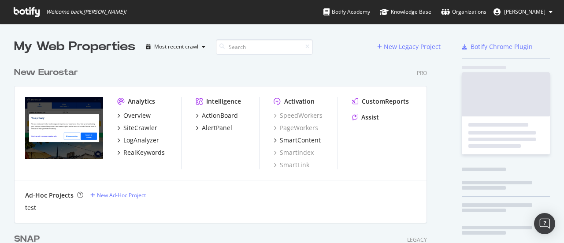 Image resolution: width=564 pixels, height=243 pixels. I want to click on a: RealKeywords, so click(141, 152).